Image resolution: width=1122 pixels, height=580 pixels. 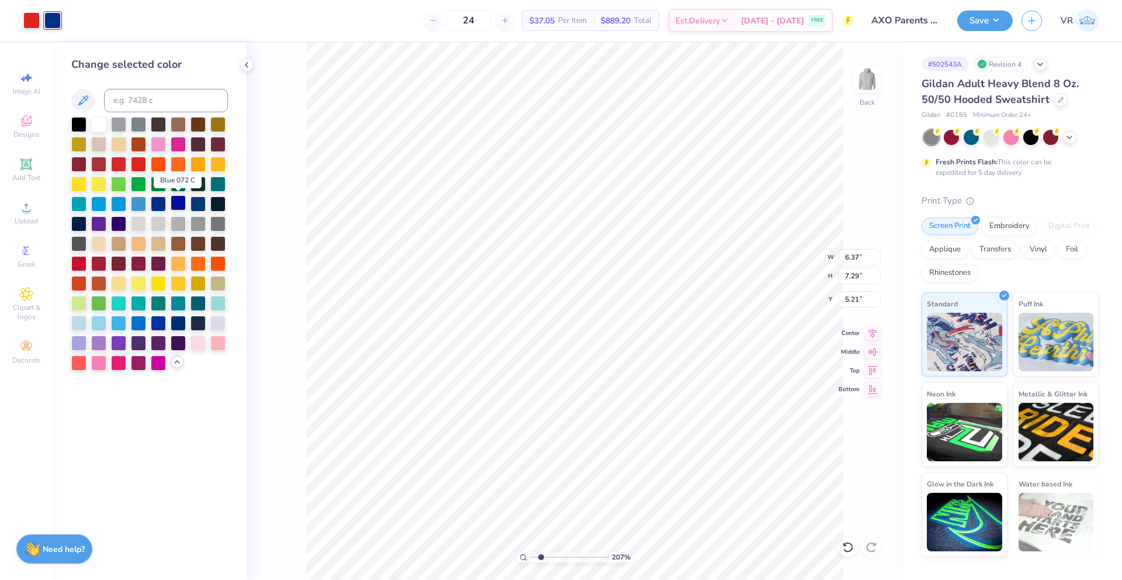 I want to click on div: Rhinestones, so click(x=950, y=273).